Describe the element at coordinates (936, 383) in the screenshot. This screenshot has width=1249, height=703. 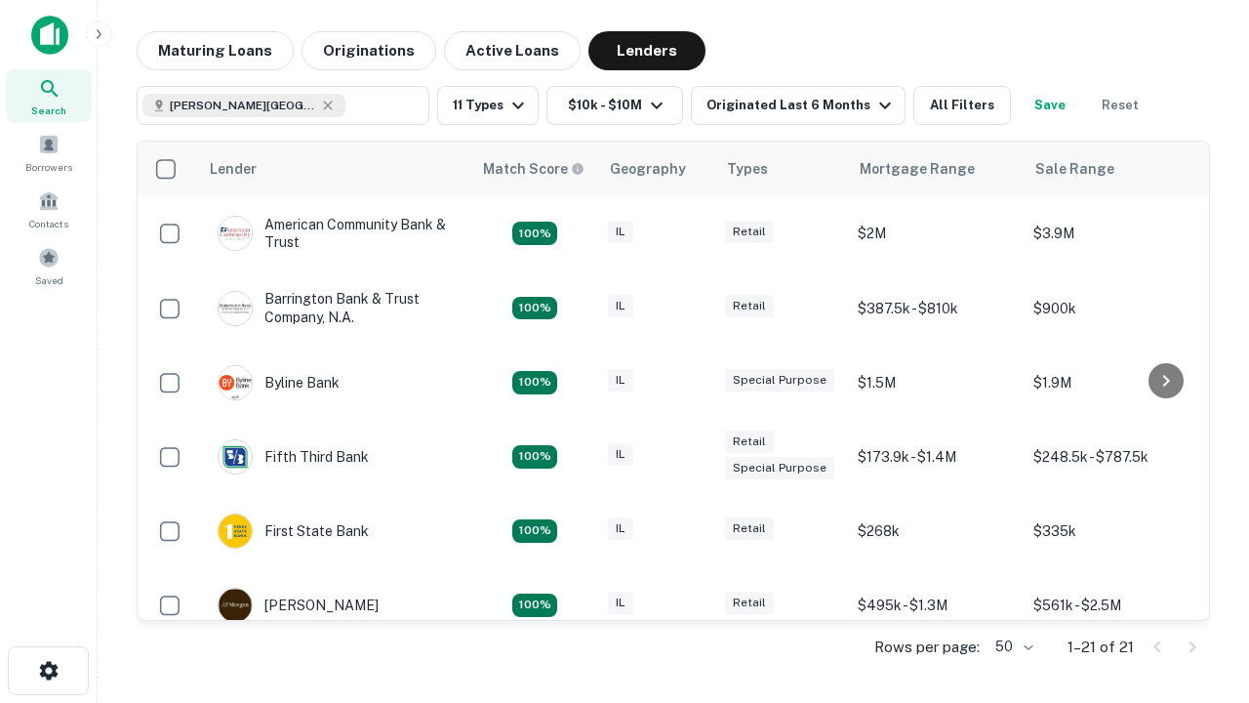
I see `td: $1.5M` at that location.